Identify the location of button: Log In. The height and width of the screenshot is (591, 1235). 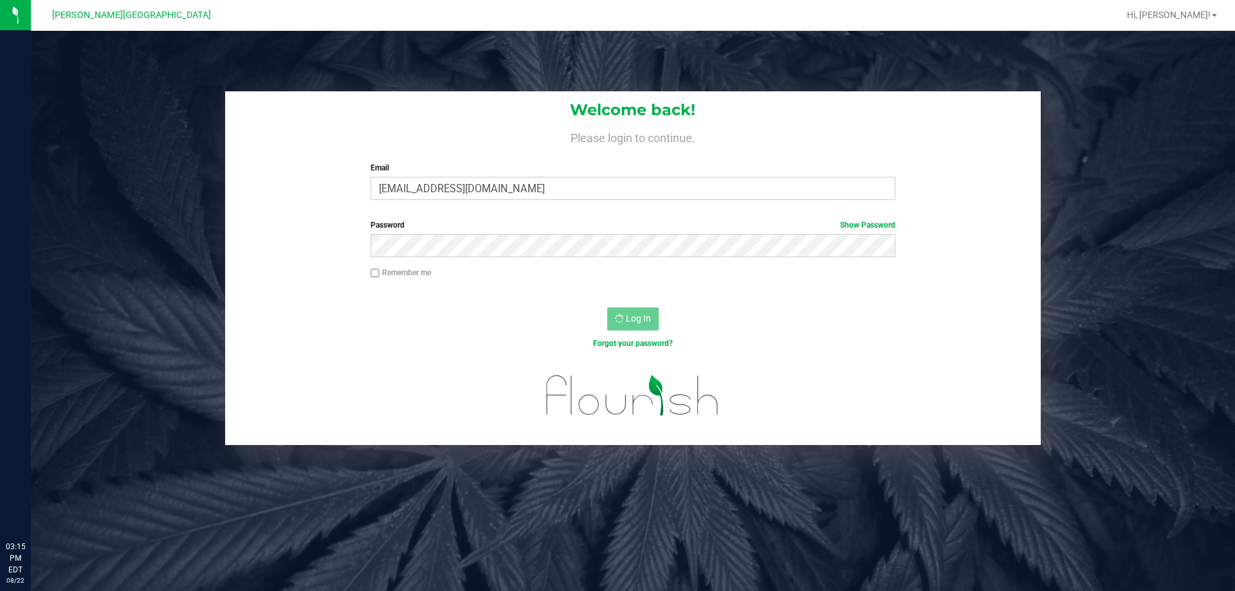
(633, 319).